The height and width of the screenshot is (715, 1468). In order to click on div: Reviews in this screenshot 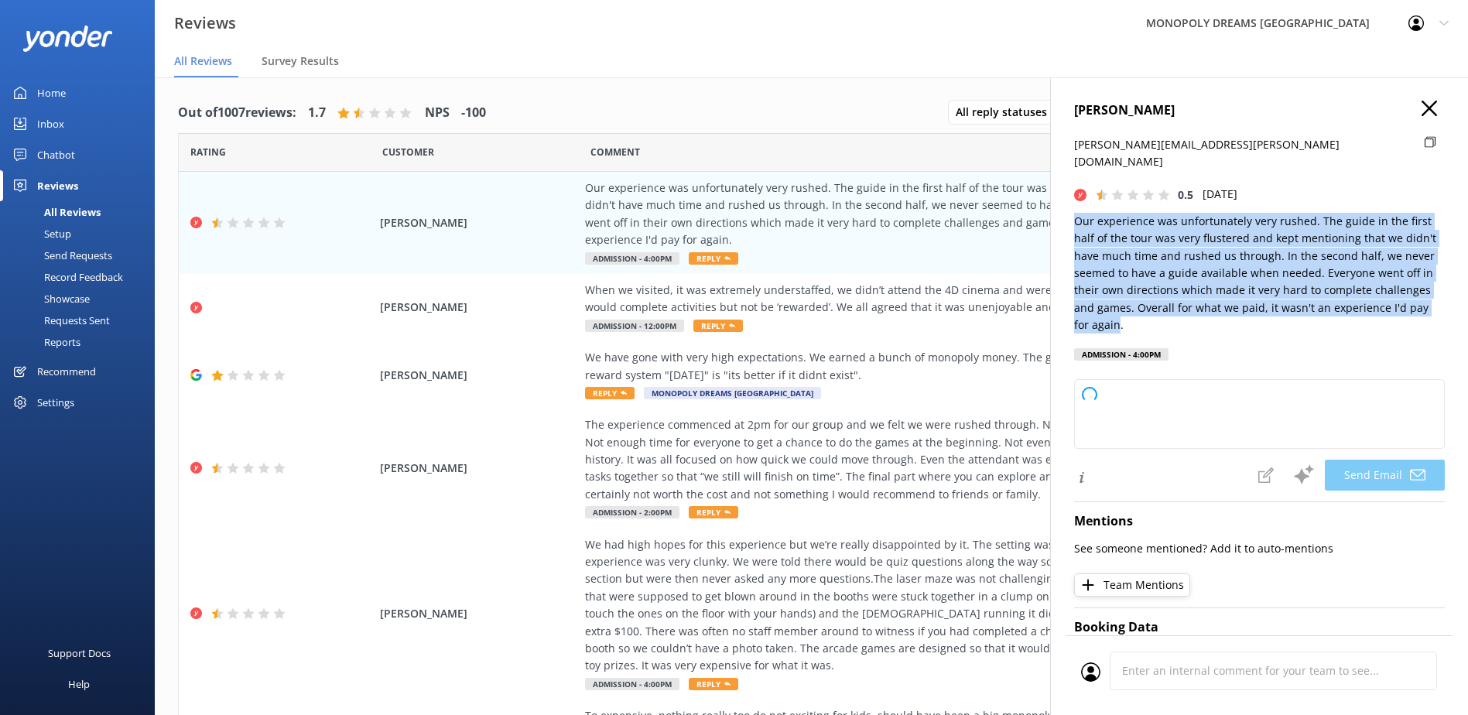, I will do `click(57, 186)`.